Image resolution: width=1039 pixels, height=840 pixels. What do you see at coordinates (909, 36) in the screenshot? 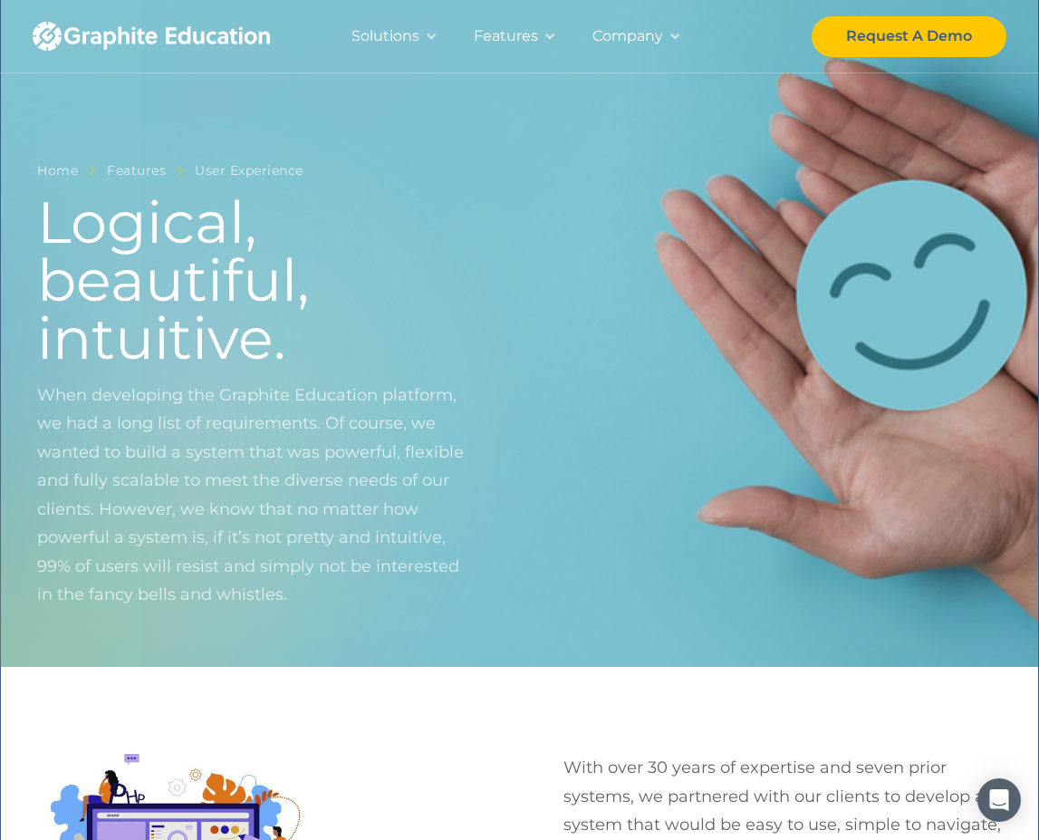
I see `a: Request A Demo` at bounding box center [909, 36].